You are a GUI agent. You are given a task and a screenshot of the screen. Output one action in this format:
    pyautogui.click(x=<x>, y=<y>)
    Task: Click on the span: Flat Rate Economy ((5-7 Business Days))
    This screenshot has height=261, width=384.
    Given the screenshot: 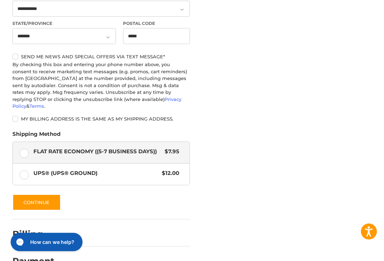 What is the action you would take?
    pyautogui.click(x=97, y=152)
    